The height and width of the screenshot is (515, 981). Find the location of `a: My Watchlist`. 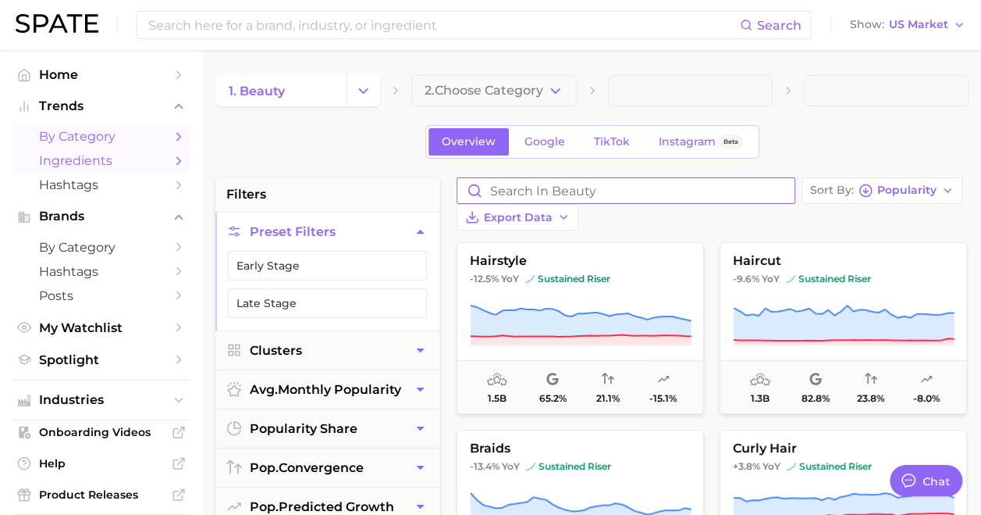

a: My Watchlist is located at coordinates (101, 327).